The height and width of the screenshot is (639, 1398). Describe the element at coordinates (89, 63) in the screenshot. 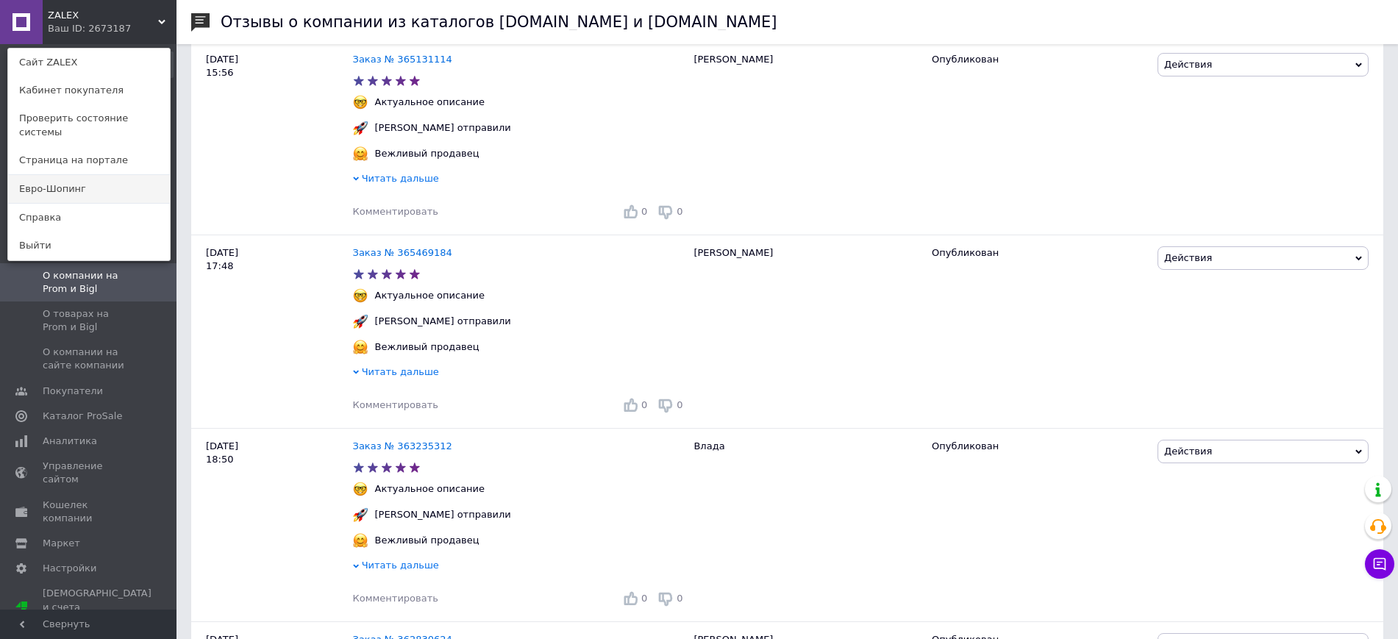

I see `a: Сайт ZALEX` at that location.